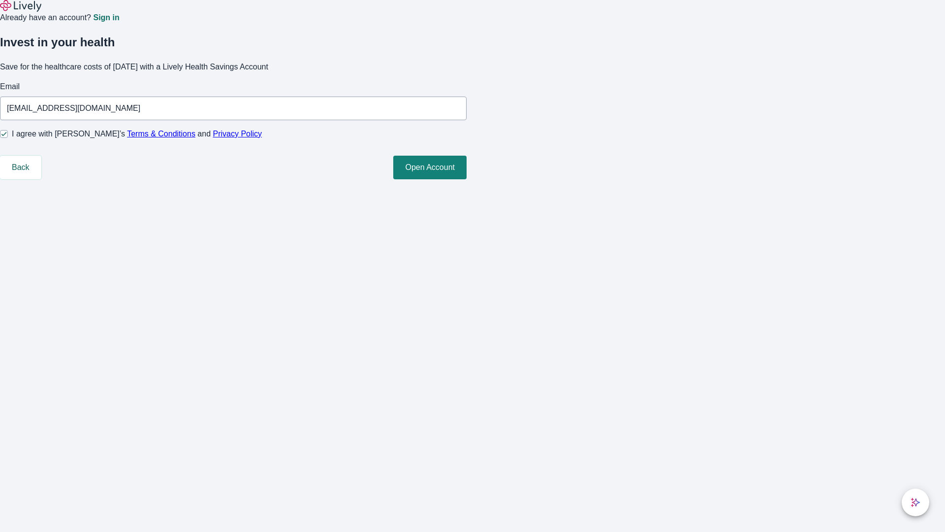  I want to click on button: chat, so click(916, 502).